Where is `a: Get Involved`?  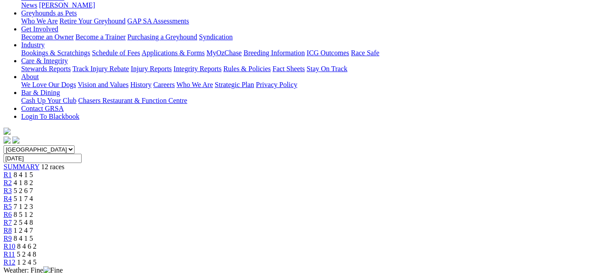
a: Get Involved is located at coordinates (40, 29).